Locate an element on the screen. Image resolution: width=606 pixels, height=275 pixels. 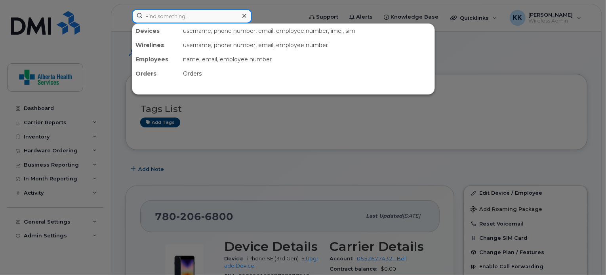
div: name, email, employee number is located at coordinates (307, 59).